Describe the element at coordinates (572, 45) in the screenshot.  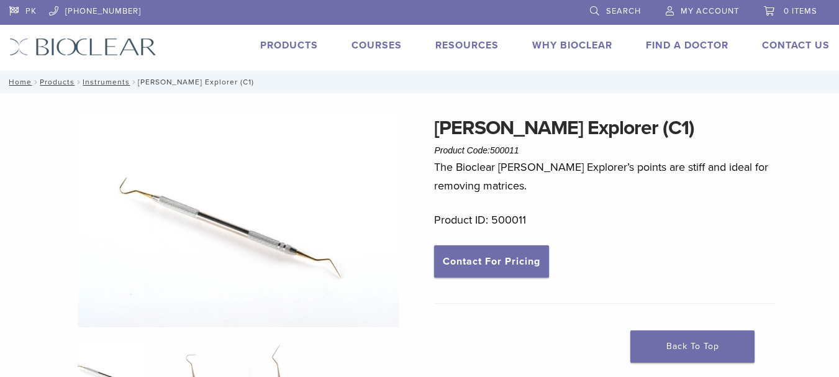
I see `a: Why Bioclear` at that location.